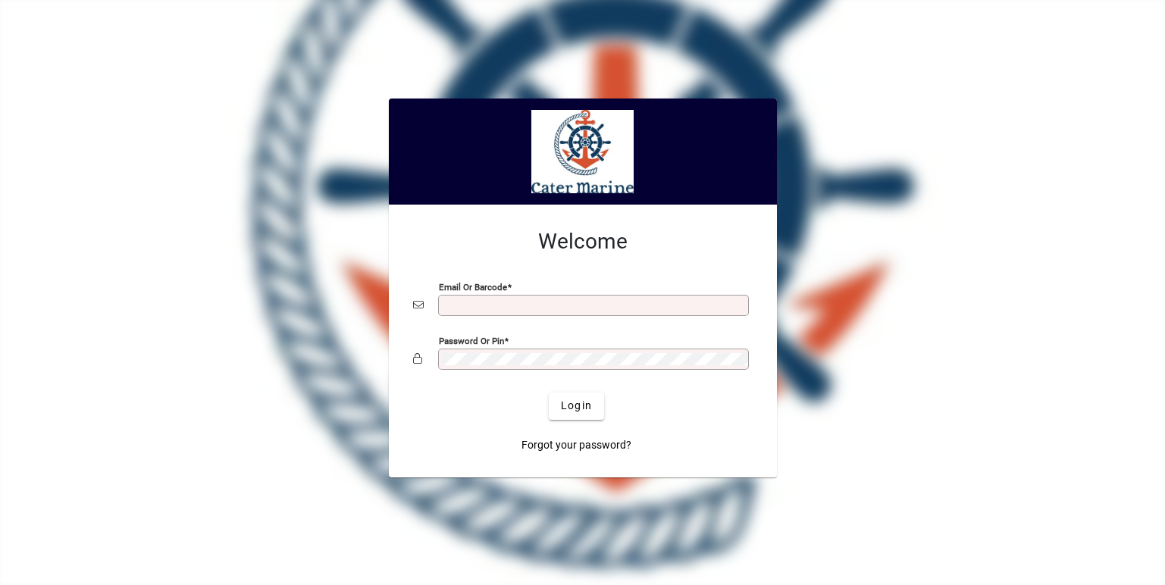 The image size is (1165, 585). I want to click on a: Forgot your password?, so click(576, 446).